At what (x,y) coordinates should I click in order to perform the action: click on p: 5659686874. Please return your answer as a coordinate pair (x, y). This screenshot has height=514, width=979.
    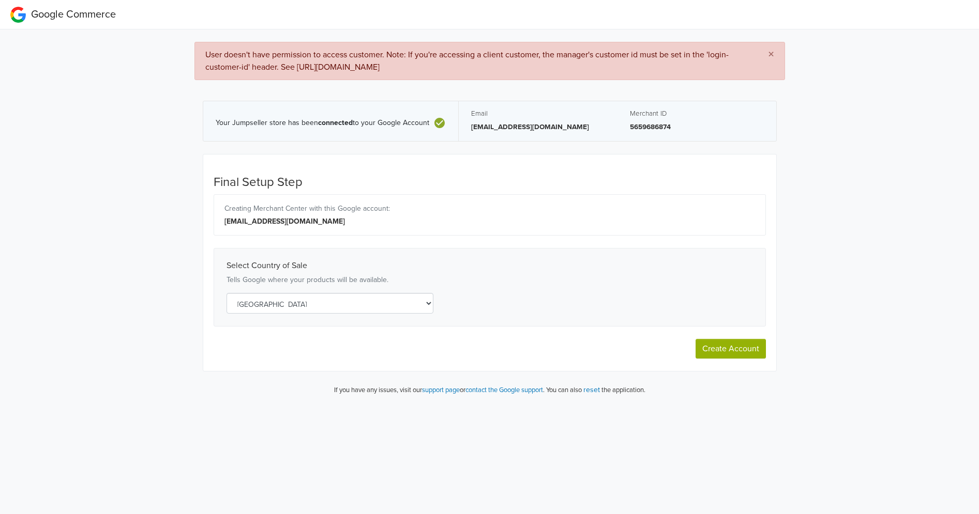
    Looking at the image, I should click on (696, 127).